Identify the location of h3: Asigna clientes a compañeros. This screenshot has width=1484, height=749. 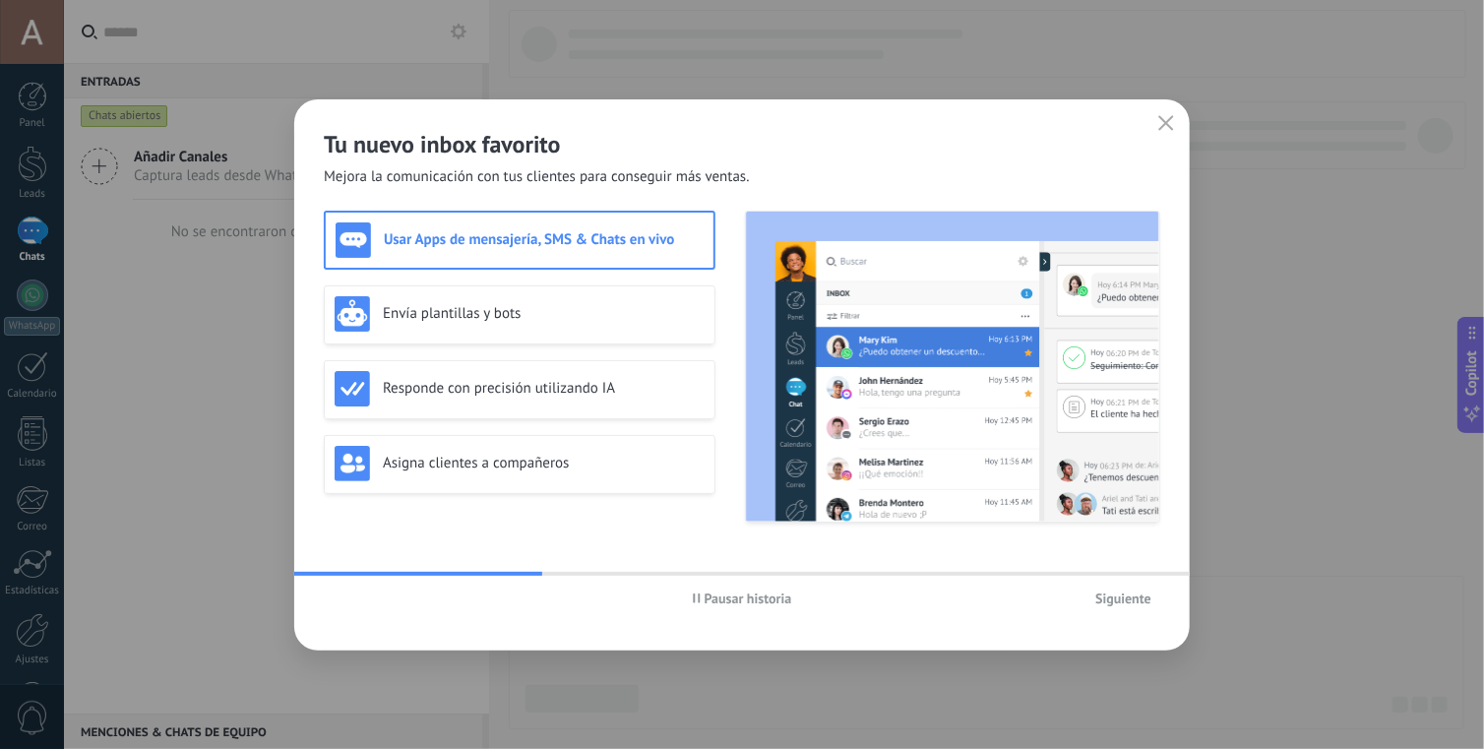
(543, 463).